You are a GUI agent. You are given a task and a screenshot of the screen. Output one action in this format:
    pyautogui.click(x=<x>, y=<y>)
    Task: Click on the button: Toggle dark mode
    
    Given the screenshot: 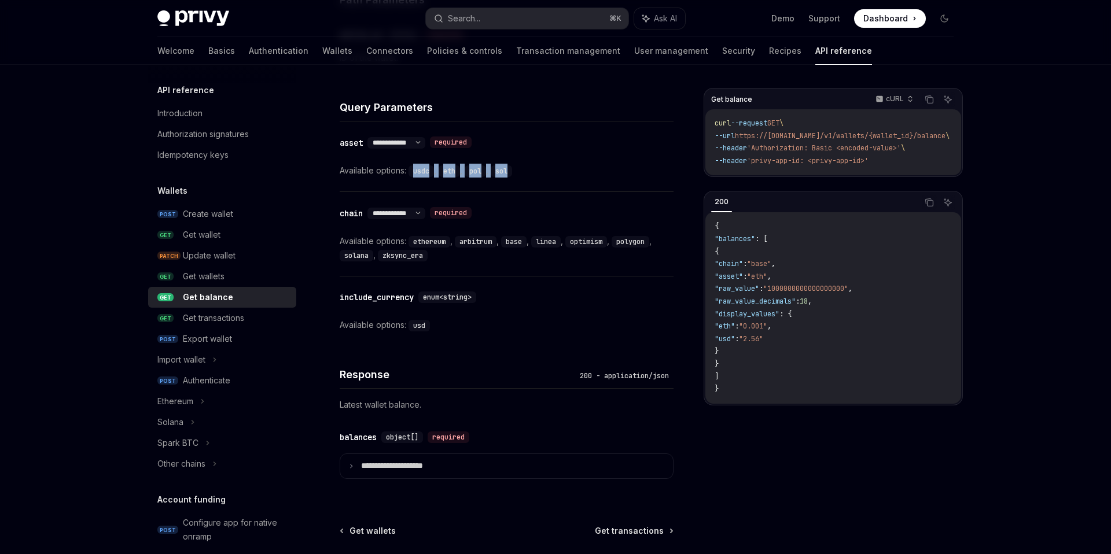 What is the action you would take?
    pyautogui.click(x=944, y=19)
    